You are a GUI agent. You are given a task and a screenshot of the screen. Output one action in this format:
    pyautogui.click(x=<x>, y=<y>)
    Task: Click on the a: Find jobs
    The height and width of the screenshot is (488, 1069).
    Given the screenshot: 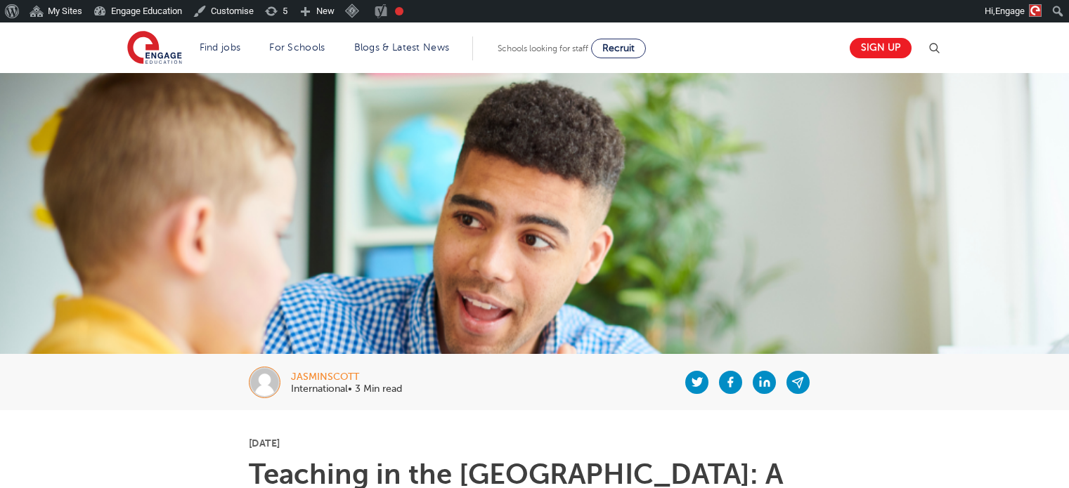 What is the action you would take?
    pyautogui.click(x=220, y=47)
    